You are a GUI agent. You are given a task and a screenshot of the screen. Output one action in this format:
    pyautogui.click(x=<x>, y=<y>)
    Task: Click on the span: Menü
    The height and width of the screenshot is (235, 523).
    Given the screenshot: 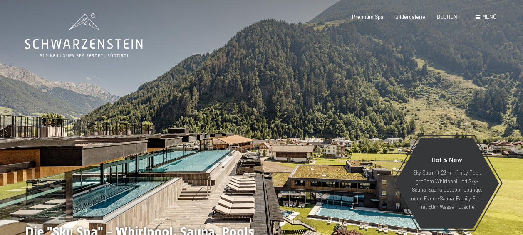 What is the action you would take?
    pyautogui.click(x=490, y=17)
    